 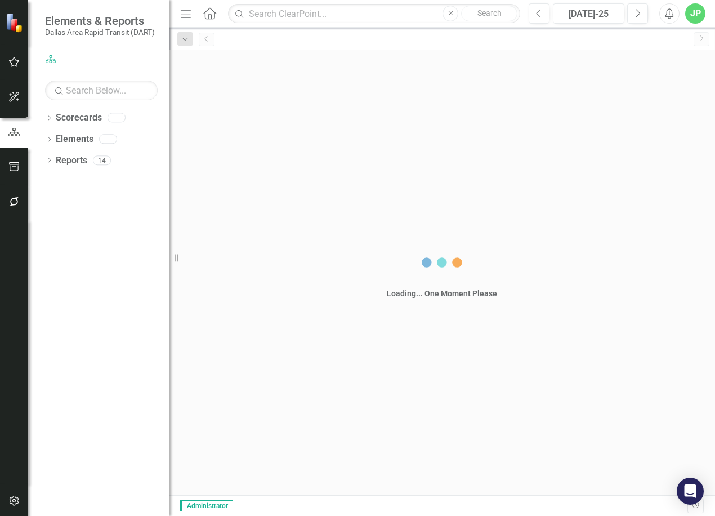 What do you see at coordinates (79, 118) in the screenshot?
I see `a: Scorecards` at bounding box center [79, 118].